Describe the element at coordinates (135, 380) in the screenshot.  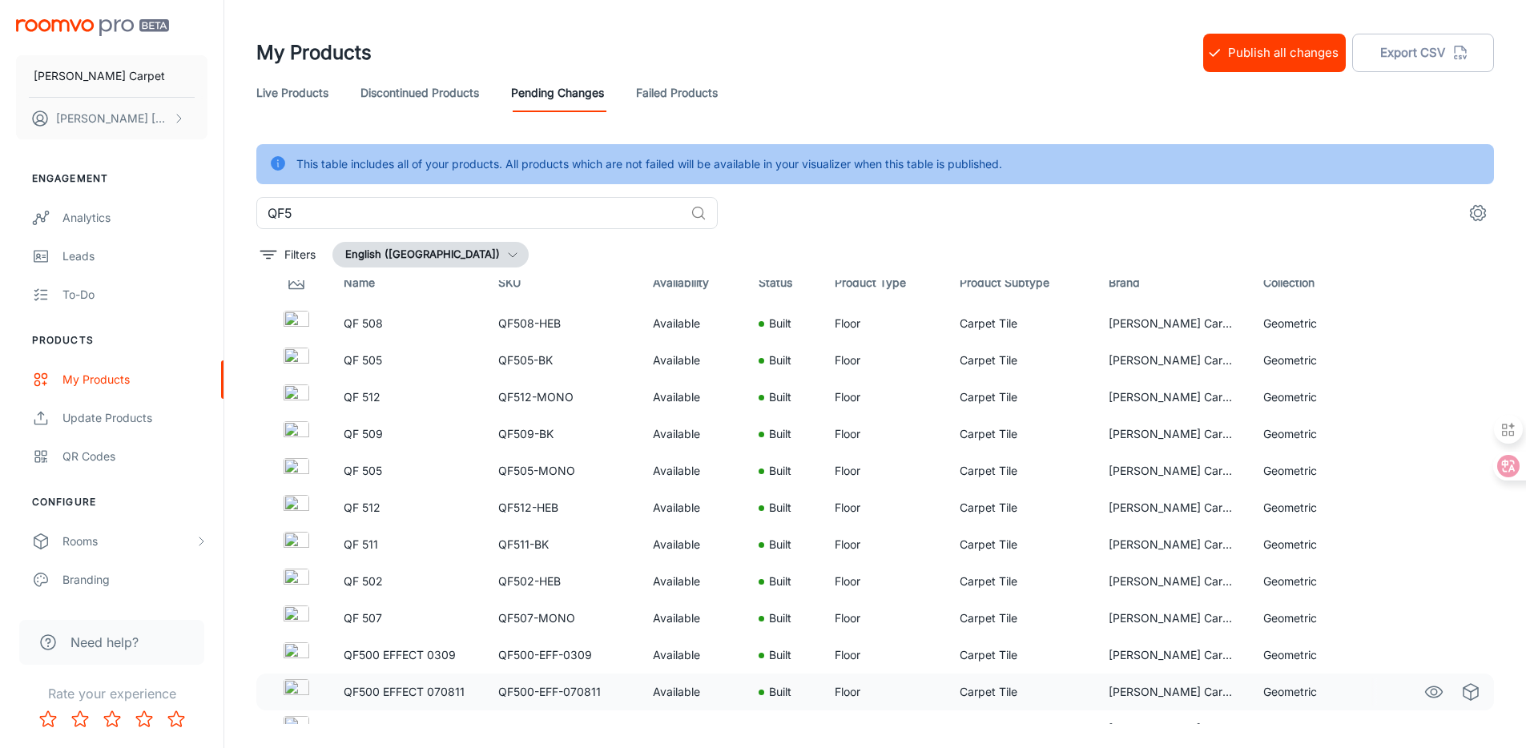
I see `div: My Products` at that location.